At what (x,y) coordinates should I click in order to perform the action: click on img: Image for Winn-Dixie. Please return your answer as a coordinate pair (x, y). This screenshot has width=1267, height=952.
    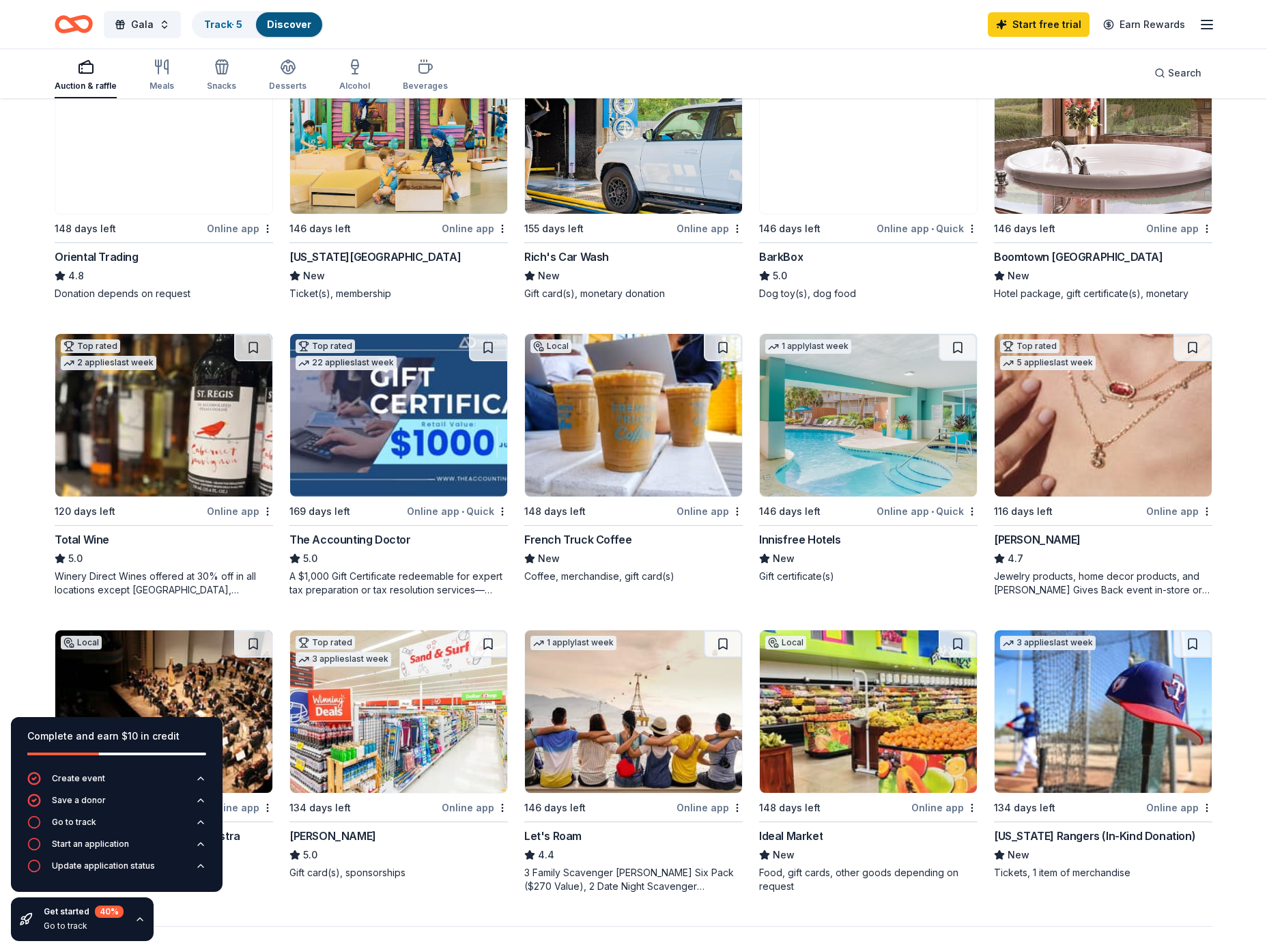
    Looking at the image, I should click on (399, 712).